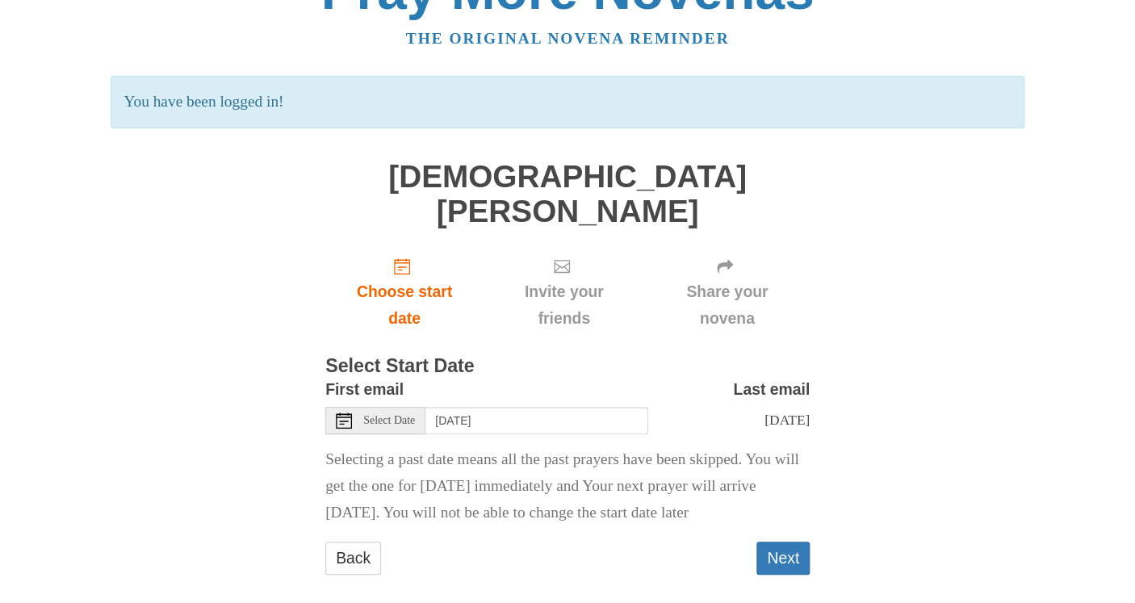  What do you see at coordinates (353, 558) in the screenshot?
I see `a: Back` at bounding box center [353, 558].